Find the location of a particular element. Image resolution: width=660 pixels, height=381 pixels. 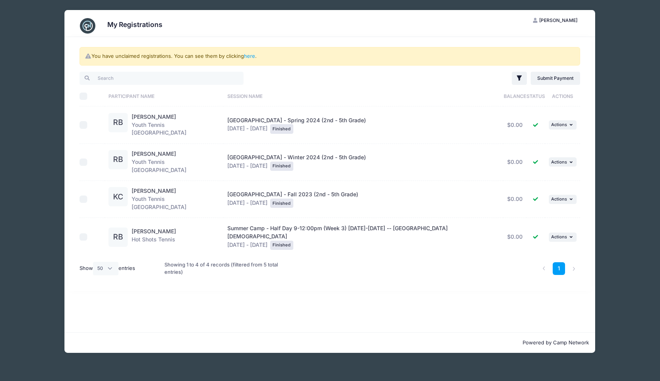

a: here is located at coordinates (249, 56).